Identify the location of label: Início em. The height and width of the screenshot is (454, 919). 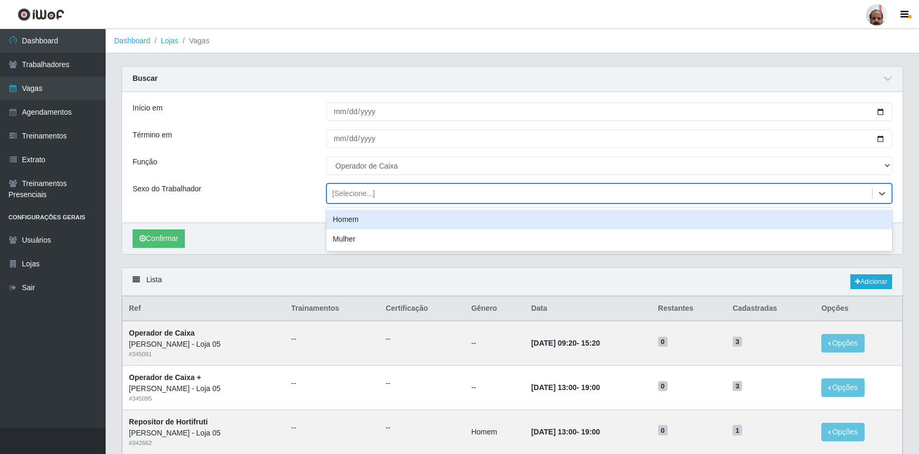
(147, 108).